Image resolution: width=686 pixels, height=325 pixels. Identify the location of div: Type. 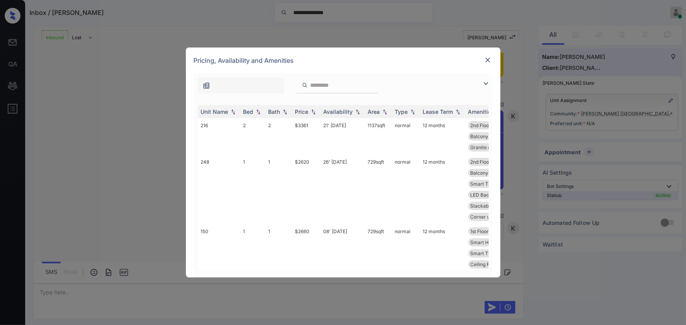
(401, 112).